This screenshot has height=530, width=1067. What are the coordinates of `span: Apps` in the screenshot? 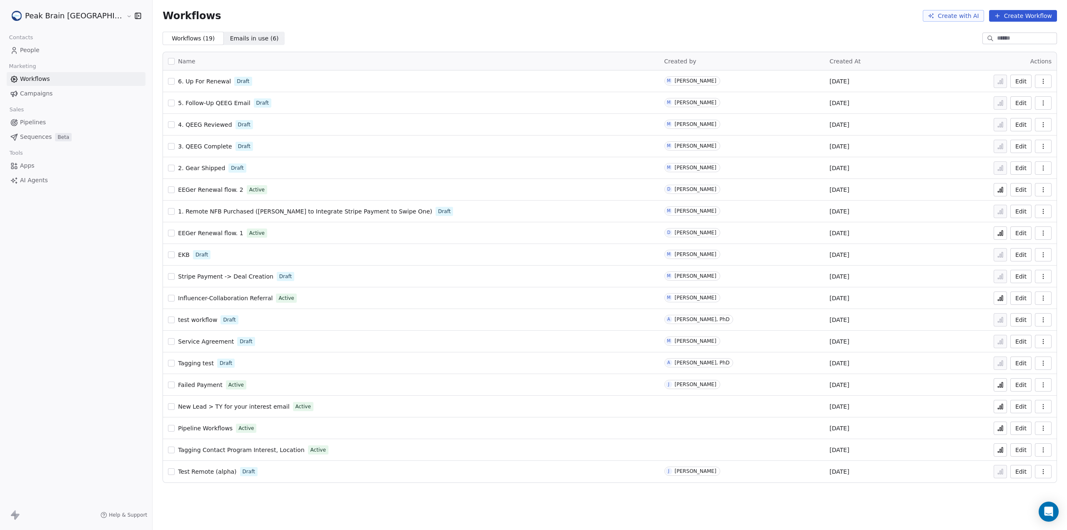 It's located at (27, 165).